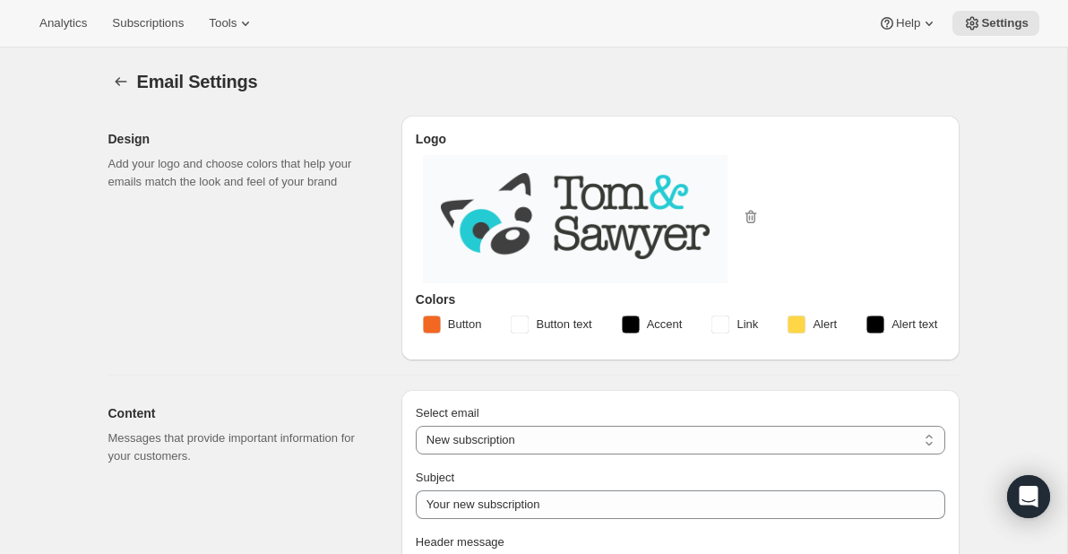 This screenshot has height=554, width=1068. I want to click on h2: Design, so click(240, 139).